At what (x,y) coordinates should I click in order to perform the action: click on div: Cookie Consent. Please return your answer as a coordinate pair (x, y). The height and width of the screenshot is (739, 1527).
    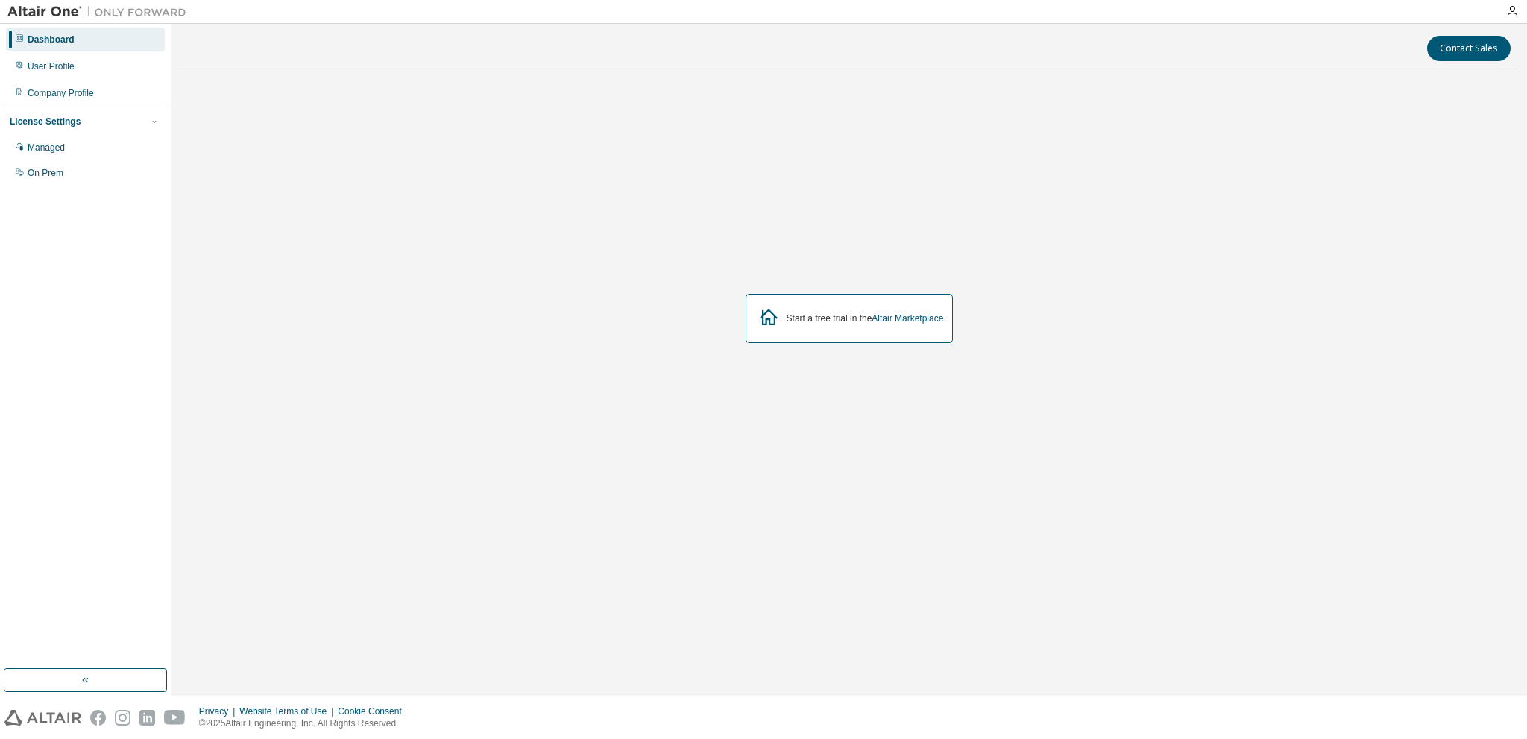
    Looking at the image, I should click on (374, 711).